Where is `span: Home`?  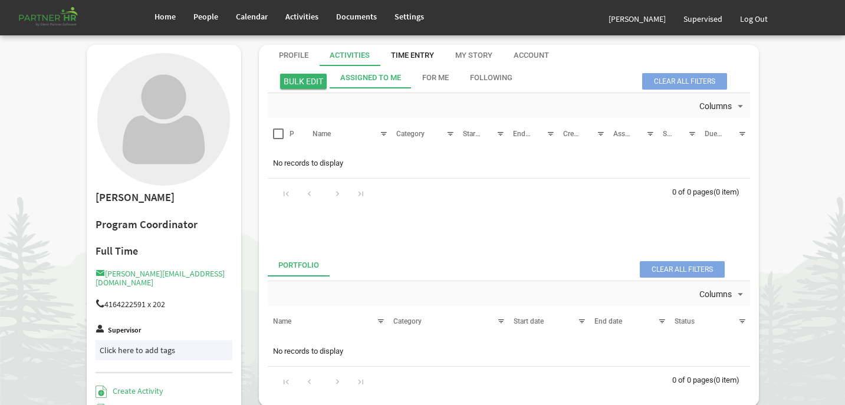
span: Home is located at coordinates (165, 17).